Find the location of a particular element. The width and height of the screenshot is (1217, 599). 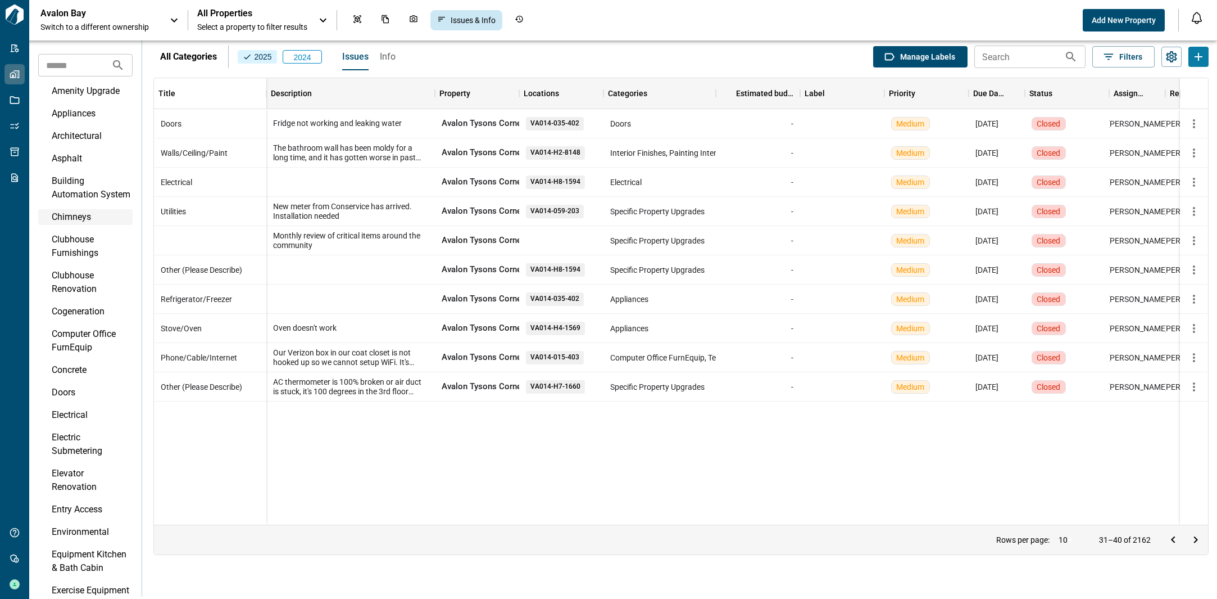

div: Due Date is located at coordinates (997, 93).